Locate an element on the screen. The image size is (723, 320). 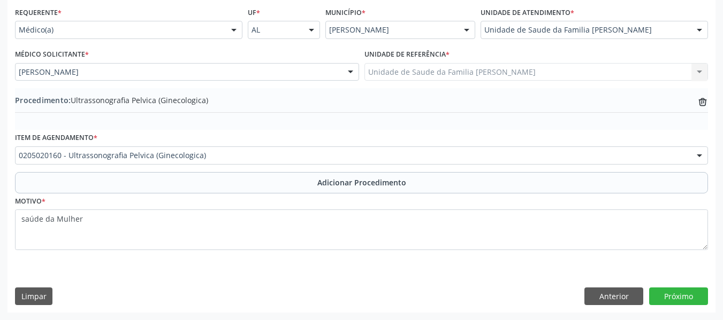
span: Médico(a) is located at coordinates (119, 30).